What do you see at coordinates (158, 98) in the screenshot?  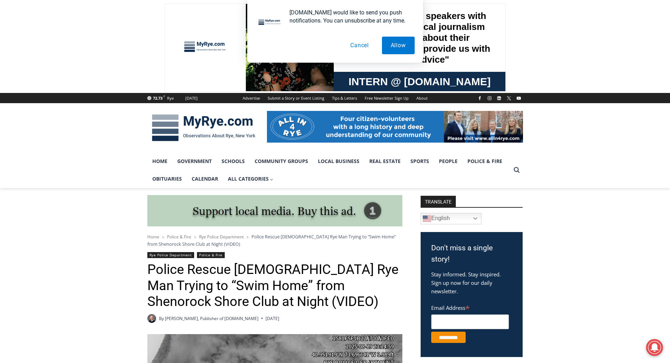 I see `span: 72.73` at bounding box center [158, 98].